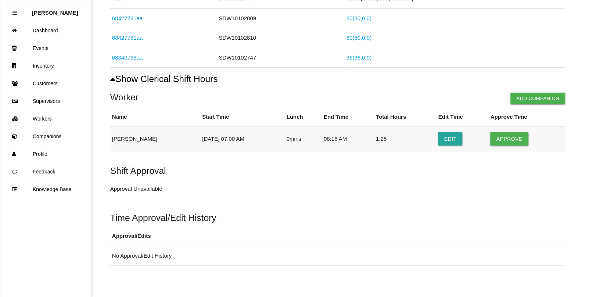  What do you see at coordinates (46, 154) in the screenshot?
I see `a: Profile` at bounding box center [46, 154].